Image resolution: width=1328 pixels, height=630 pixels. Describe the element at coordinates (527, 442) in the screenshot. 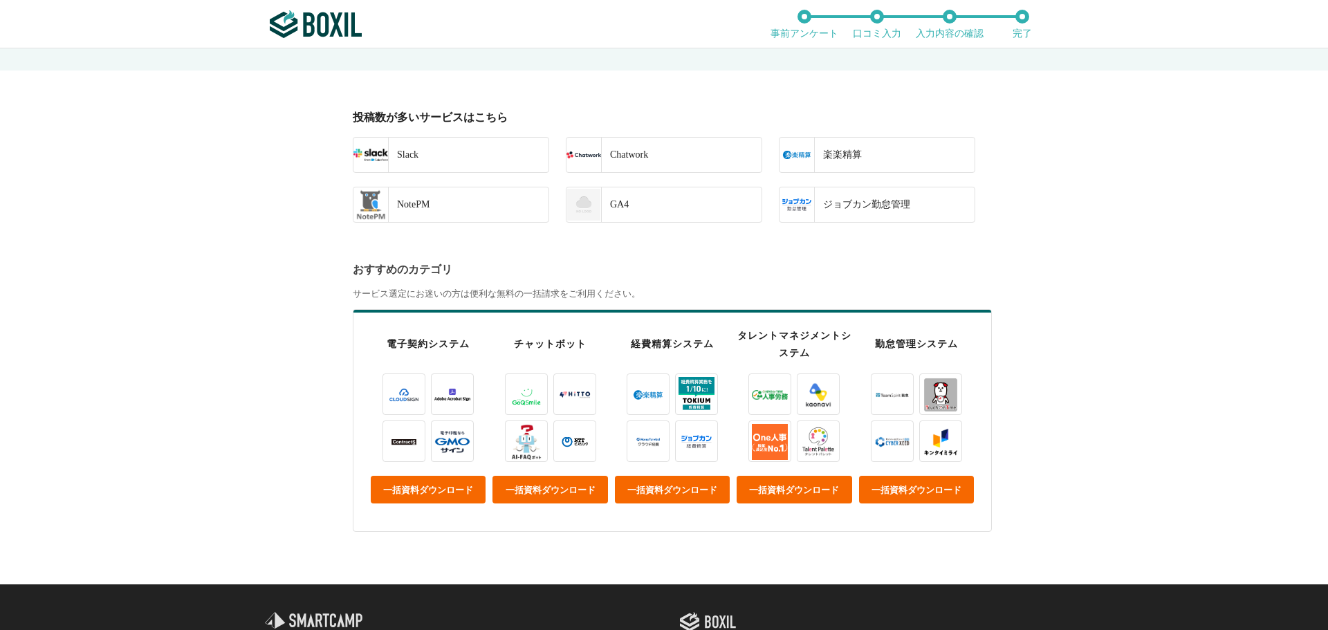

I see `img: AI-FAQボット` at that location.